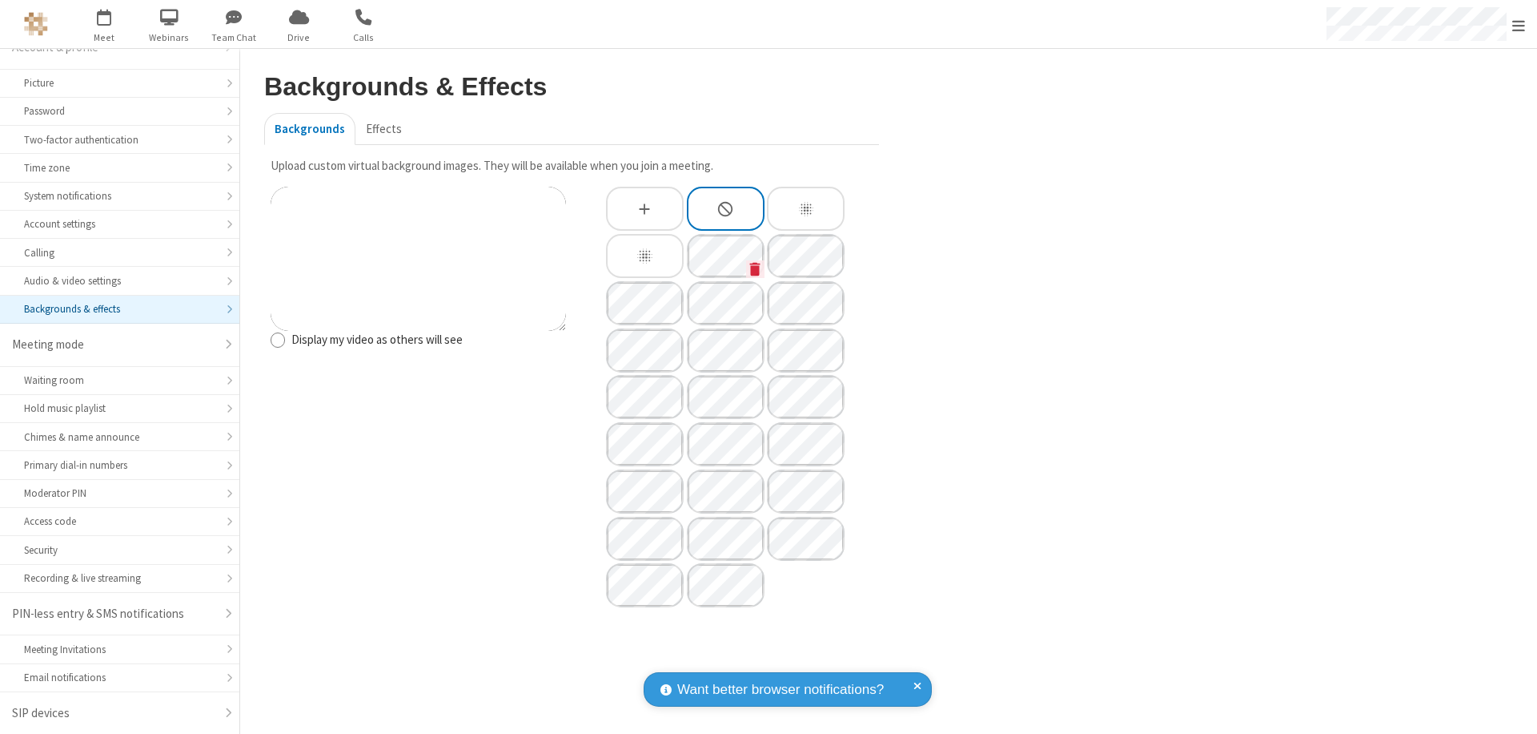 The image size is (1537, 734). I want to click on label: Display my video as others will see, so click(428, 340).